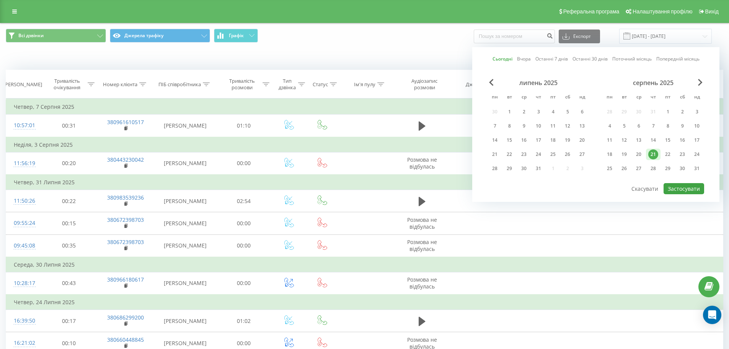  What do you see at coordinates (580, 36) in the screenshot?
I see `button: Експорт` at bounding box center [580, 36].